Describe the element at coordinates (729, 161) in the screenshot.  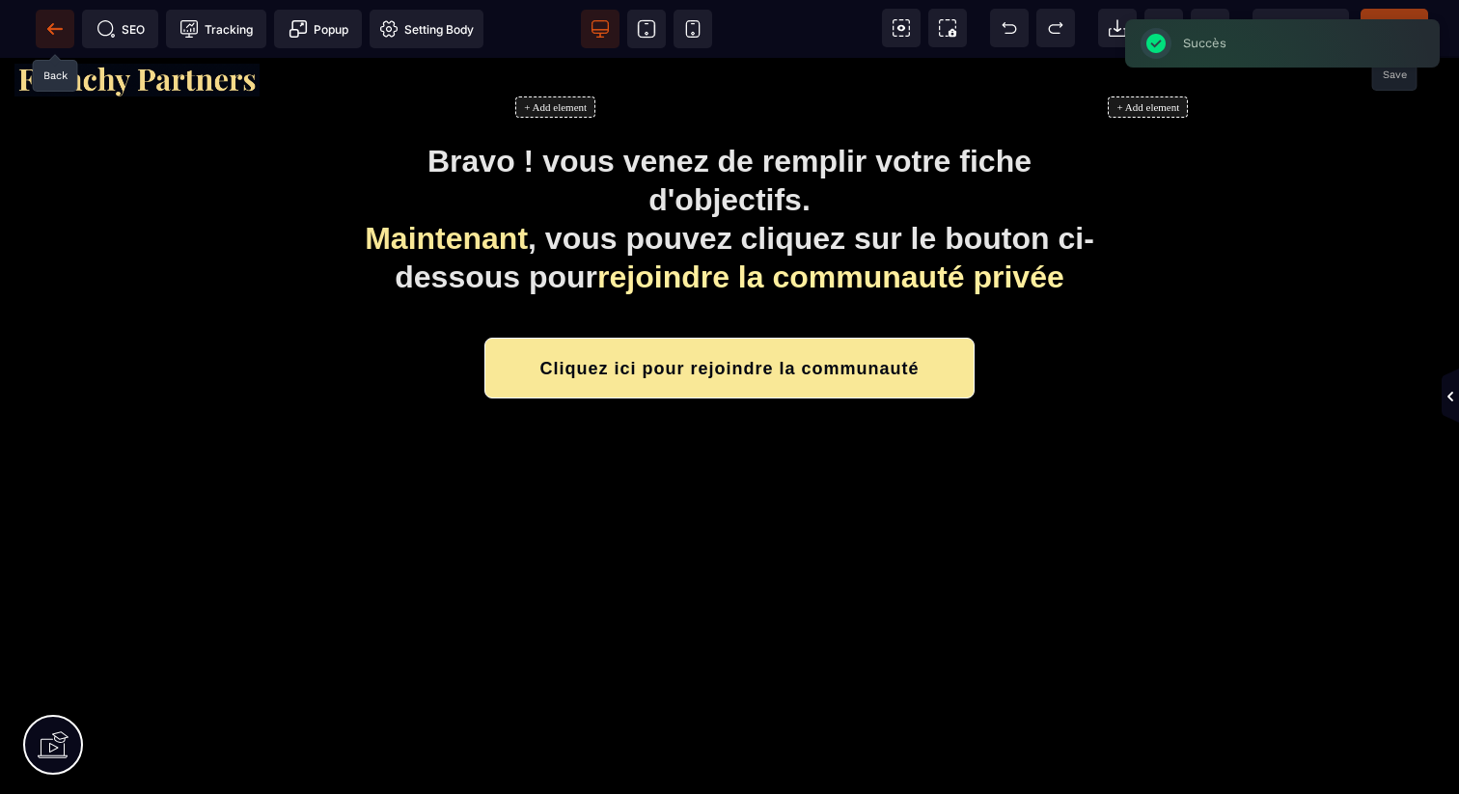
I see `h1: Bravo ! vous venez de remplir votre fiche d'objectifs. , vous pouvez cliquez sur le bouton ci-des...` at that location.